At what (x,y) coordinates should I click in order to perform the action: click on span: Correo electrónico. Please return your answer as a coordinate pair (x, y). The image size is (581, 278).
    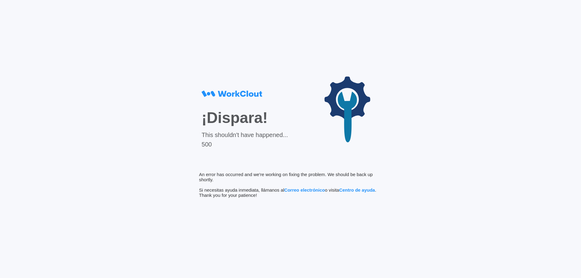
    Looking at the image, I should click on (305, 190).